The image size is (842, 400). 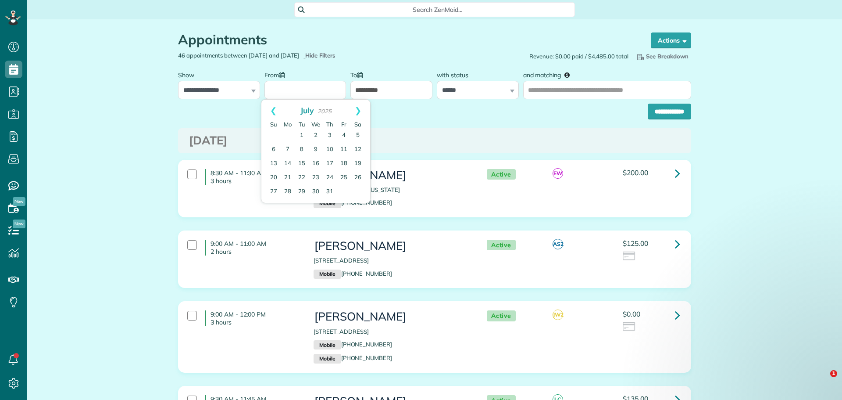 What do you see at coordinates (316, 136) in the screenshot?
I see `a: 2` at bounding box center [316, 136].